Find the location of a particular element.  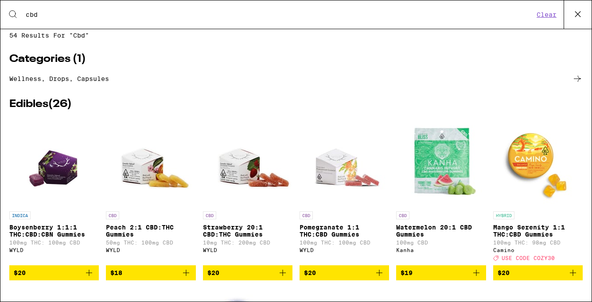

img: WYLD - Peach 2:1 CBD:THC Gummies is located at coordinates (151, 163).